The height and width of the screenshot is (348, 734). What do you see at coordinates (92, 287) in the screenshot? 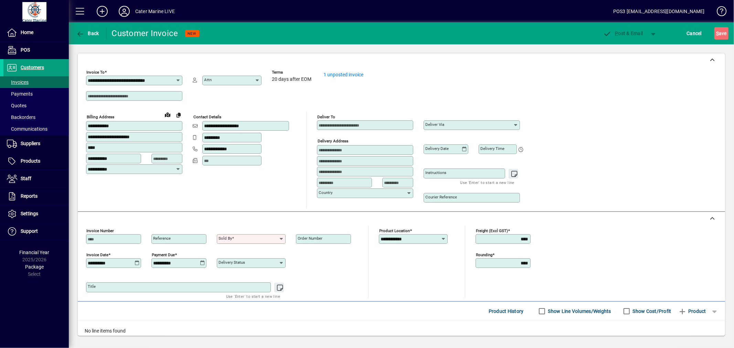
I see `mat-label: Title` at bounding box center [92, 287].